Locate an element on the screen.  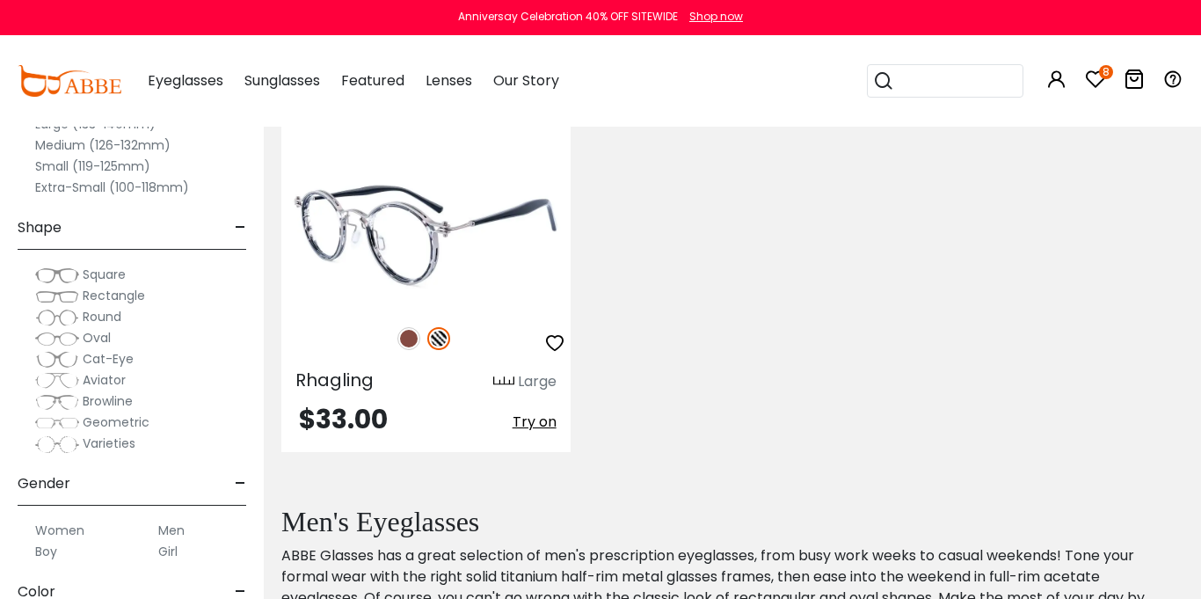
span: Our Story is located at coordinates (526, 80).